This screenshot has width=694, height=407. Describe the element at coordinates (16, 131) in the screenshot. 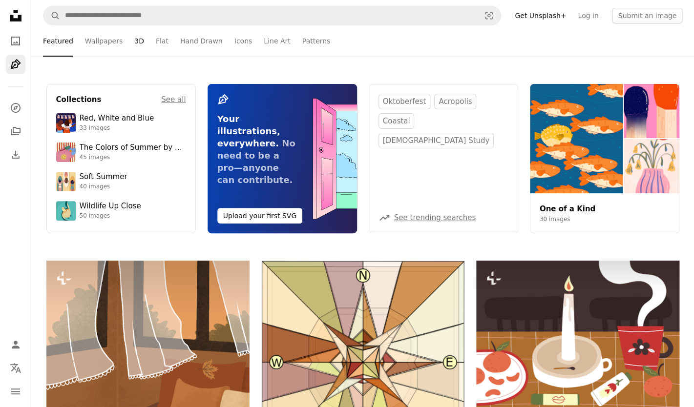

I see `a: Collections` at that location.